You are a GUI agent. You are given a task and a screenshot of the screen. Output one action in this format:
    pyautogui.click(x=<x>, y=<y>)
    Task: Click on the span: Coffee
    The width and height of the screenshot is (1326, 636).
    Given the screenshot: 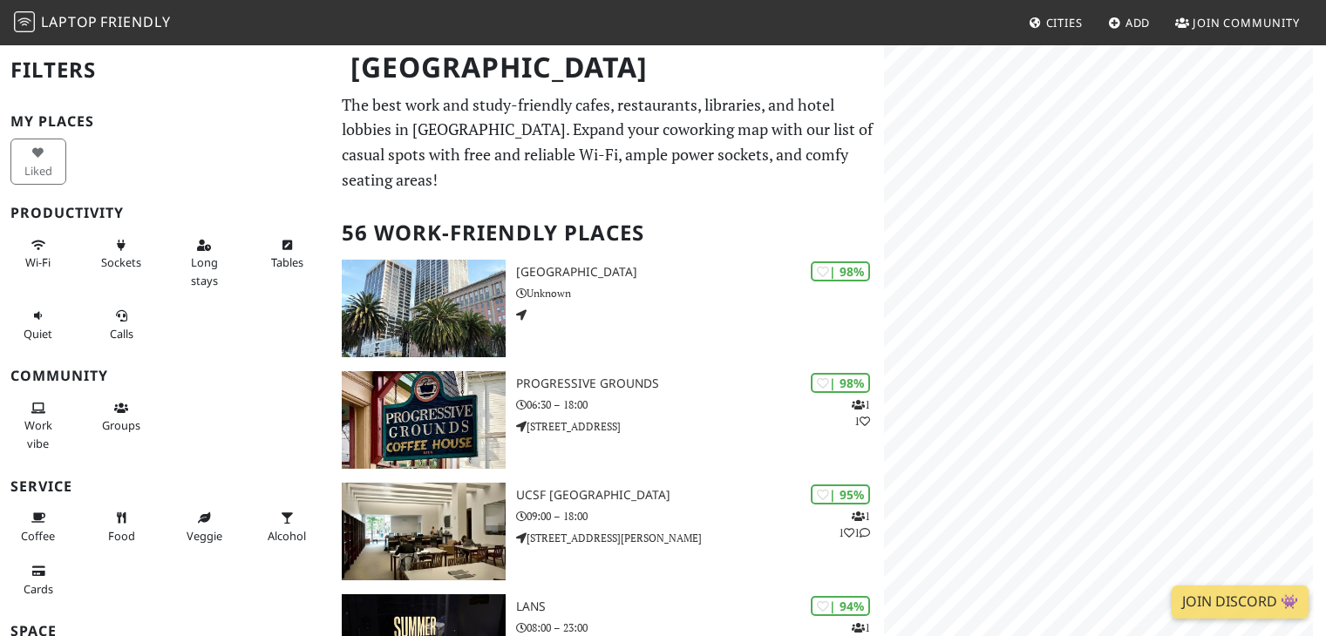 What is the action you would take?
    pyautogui.click(x=37, y=536)
    